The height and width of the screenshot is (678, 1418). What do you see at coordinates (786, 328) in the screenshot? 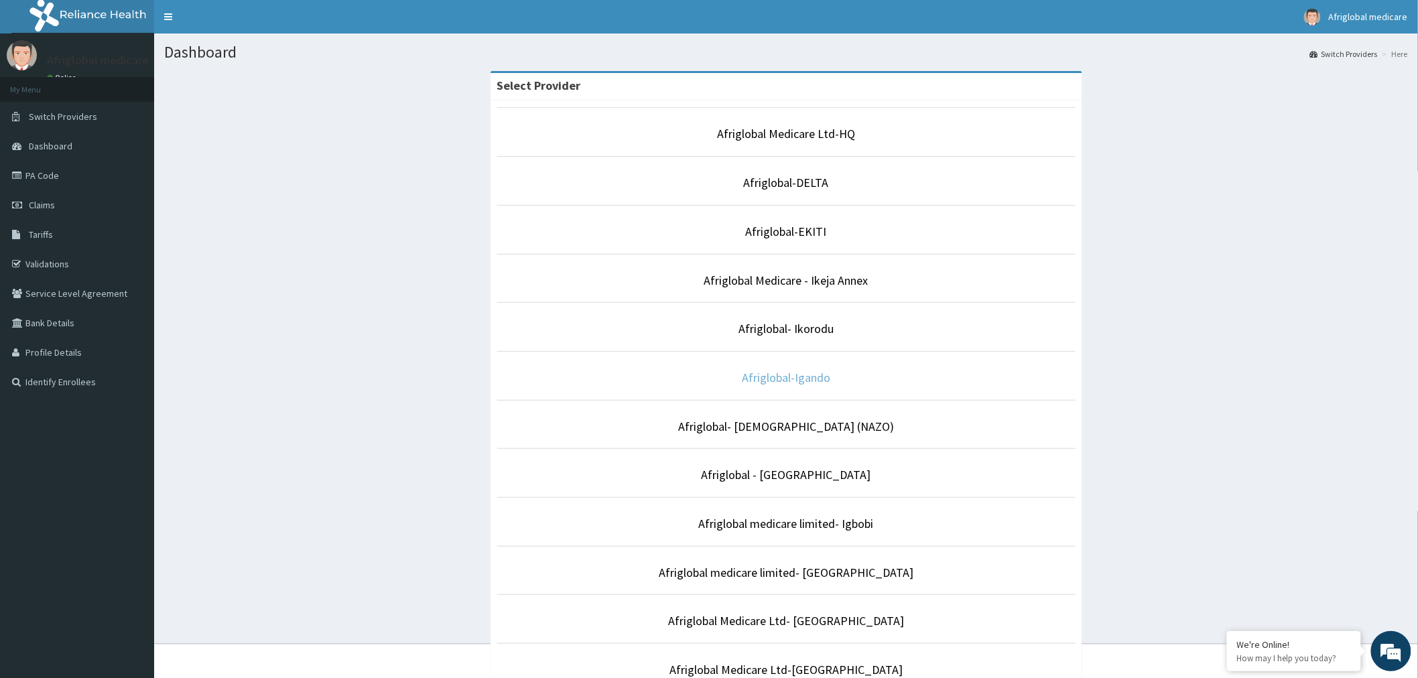
I see `a: Afriglobal- Ikorodu` at bounding box center [786, 328].